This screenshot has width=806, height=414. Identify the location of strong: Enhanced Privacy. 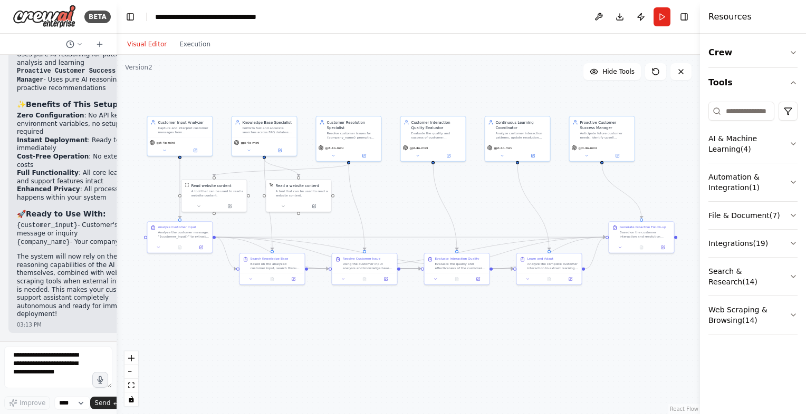
(48, 189).